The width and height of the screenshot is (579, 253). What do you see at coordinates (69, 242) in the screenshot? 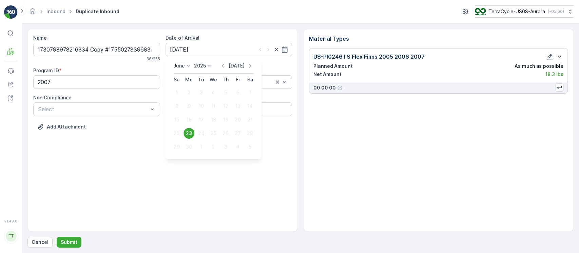
I see `p: Submit` at bounding box center [69, 242].